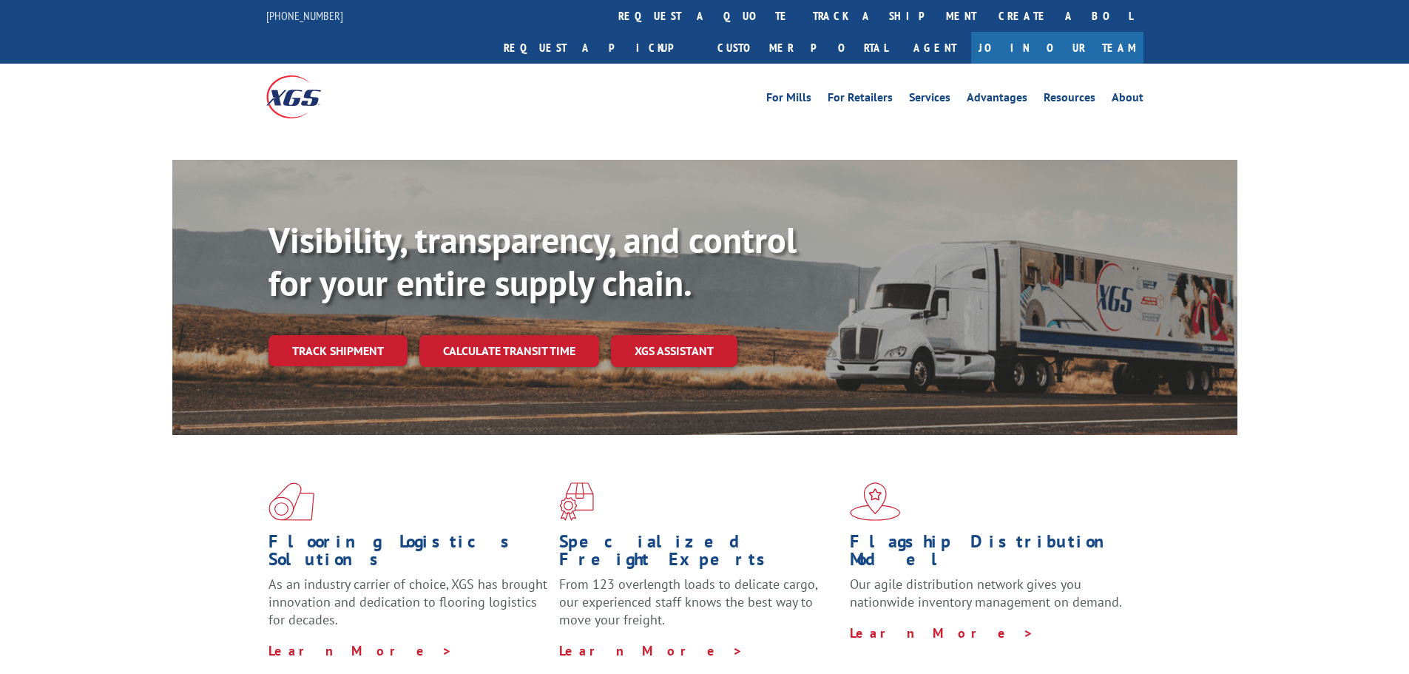 This screenshot has width=1409, height=674. Describe the element at coordinates (292, 502) in the screenshot. I see `img: xgs-icon-total-supply-chain-intelligence-red` at that location.